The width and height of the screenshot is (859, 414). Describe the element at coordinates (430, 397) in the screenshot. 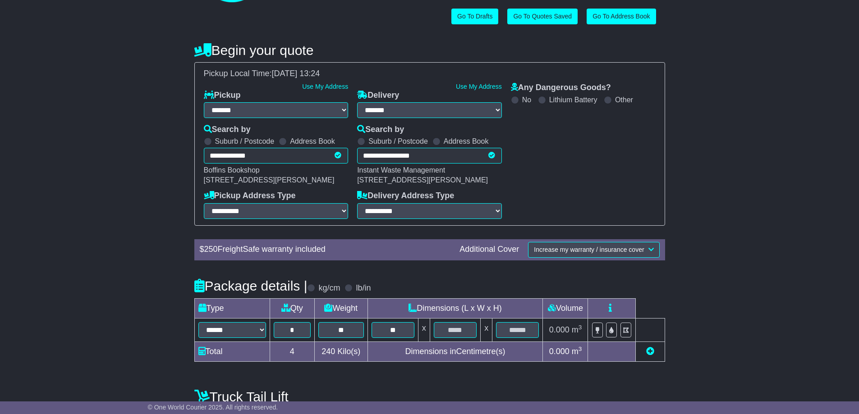

I see `h4: Truck Tail Lift` at that location.